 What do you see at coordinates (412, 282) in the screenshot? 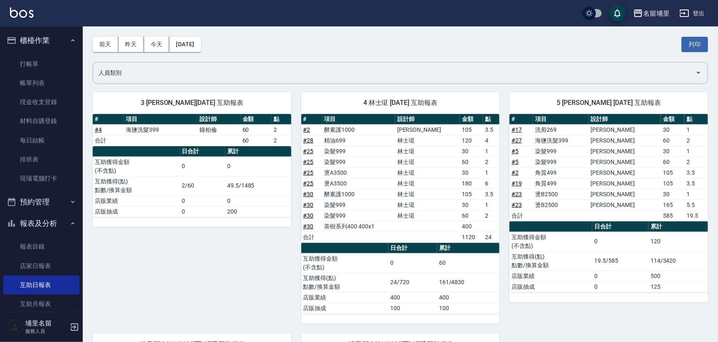
I see `td: 24/720` at bounding box center [412, 282].